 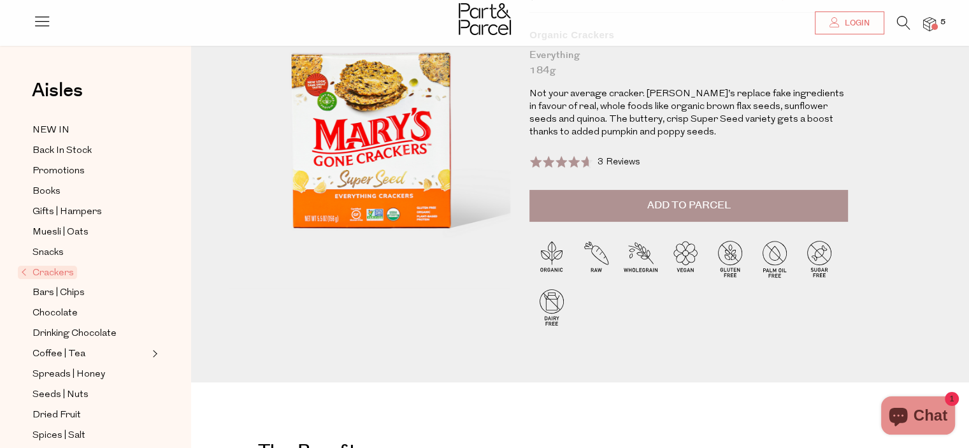 I want to click on a: Aisles, so click(x=57, y=97).